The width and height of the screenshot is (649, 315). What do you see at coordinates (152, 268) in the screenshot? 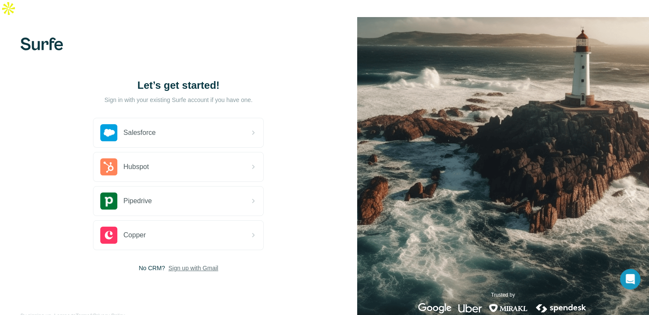
I see `span: No CRM?` at bounding box center [152, 268].